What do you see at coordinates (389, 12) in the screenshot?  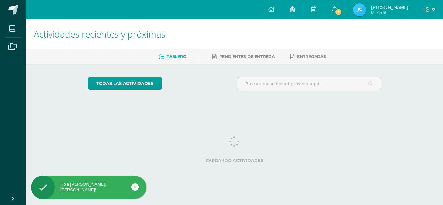 I see `span: Mi Perfil` at bounding box center [389, 12].